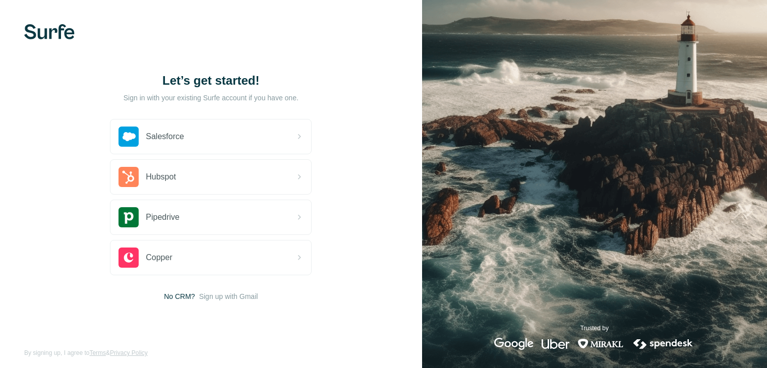 This screenshot has width=767, height=368. I want to click on img: uber's logo, so click(555, 344).